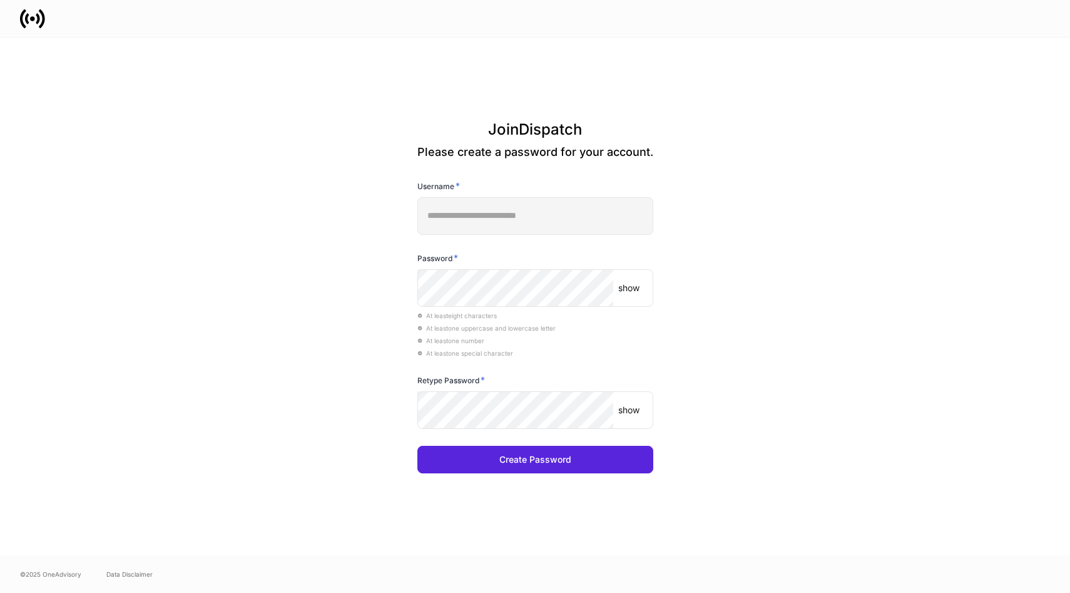 The image size is (1070, 593). I want to click on a: Data Disclaimer, so click(130, 574).